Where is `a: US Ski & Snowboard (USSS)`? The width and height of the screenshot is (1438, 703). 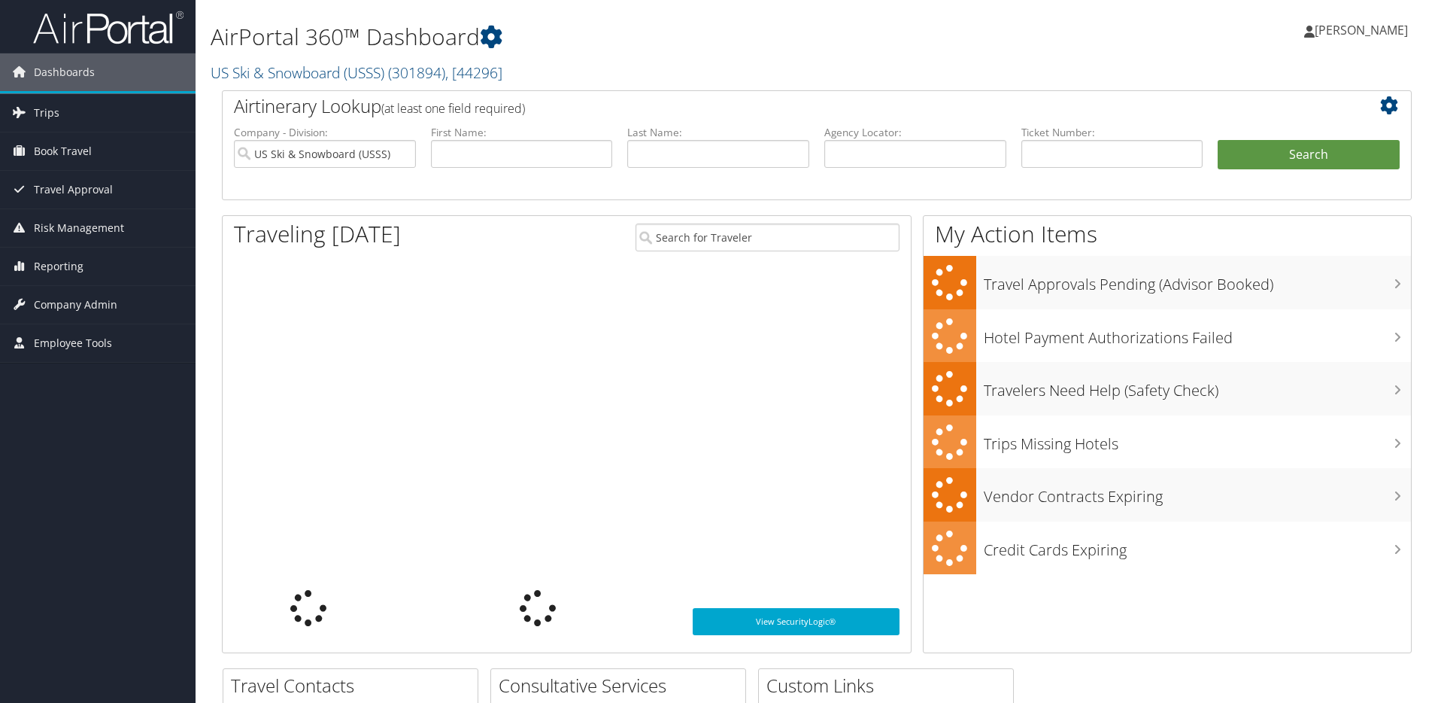 a: US Ski & Snowboard (USSS) is located at coordinates (357, 72).